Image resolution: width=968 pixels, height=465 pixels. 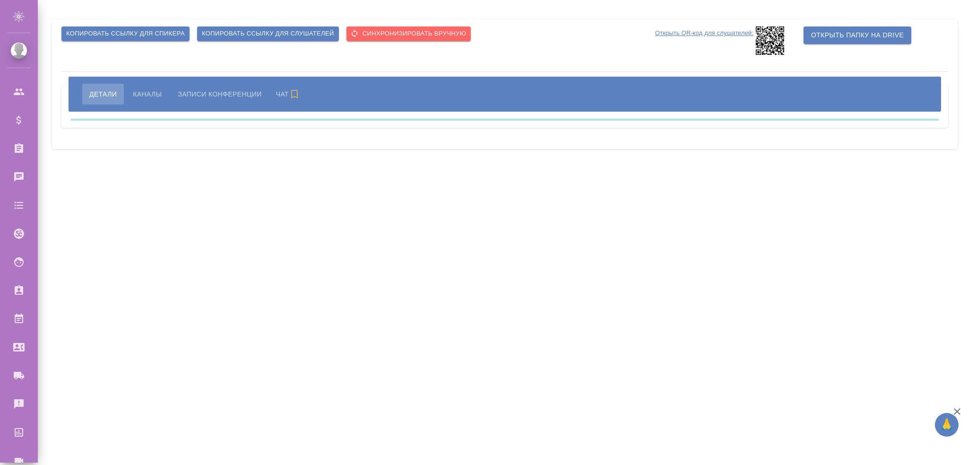 What do you see at coordinates (125, 34) in the screenshot?
I see `span: Копировать ссылку для спикера` at bounding box center [125, 34].